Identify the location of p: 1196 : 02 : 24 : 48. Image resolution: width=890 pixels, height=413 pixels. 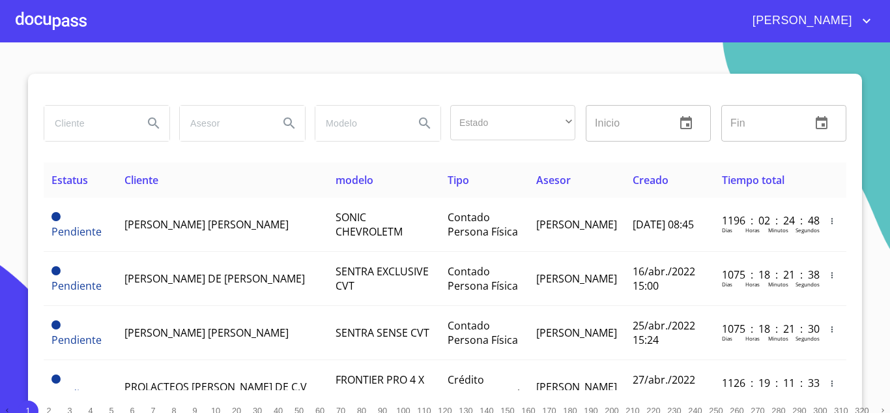
(766, 220).